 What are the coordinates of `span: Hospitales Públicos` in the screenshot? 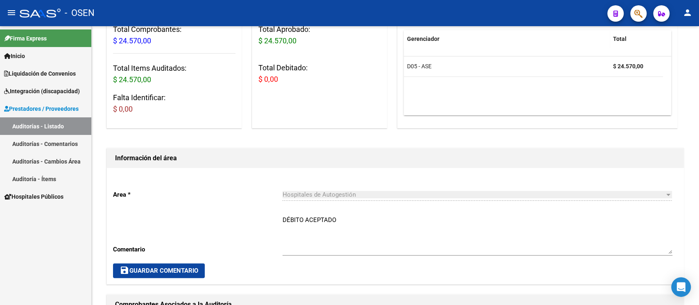 It's located at (34, 197).